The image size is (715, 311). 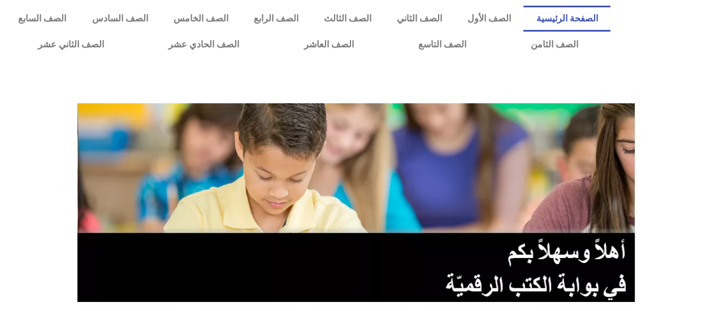 What do you see at coordinates (489, 19) in the screenshot?
I see `a: الصف الأول` at bounding box center [489, 19].